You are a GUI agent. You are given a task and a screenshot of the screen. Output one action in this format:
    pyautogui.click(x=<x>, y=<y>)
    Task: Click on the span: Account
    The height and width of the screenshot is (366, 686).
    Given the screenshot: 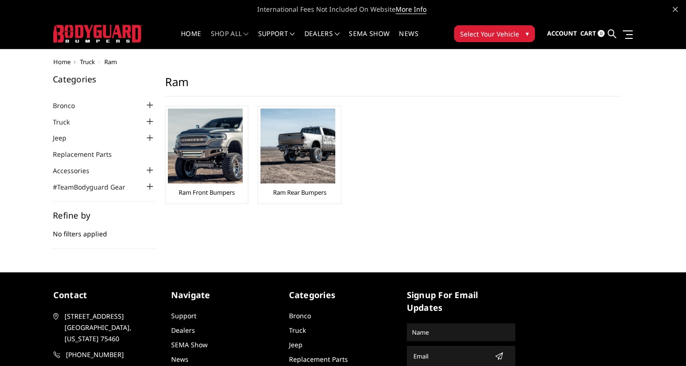 What is the action you would take?
    pyautogui.click(x=562, y=33)
    